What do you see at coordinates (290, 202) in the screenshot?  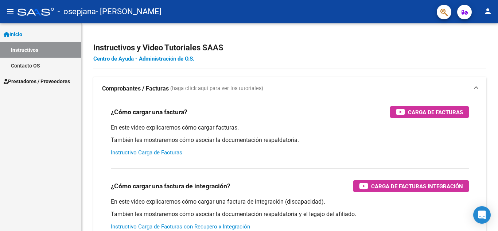 I see `p: En este video explicaremos cómo cargar una factura de integración (discapacidad).` at bounding box center [290, 202].